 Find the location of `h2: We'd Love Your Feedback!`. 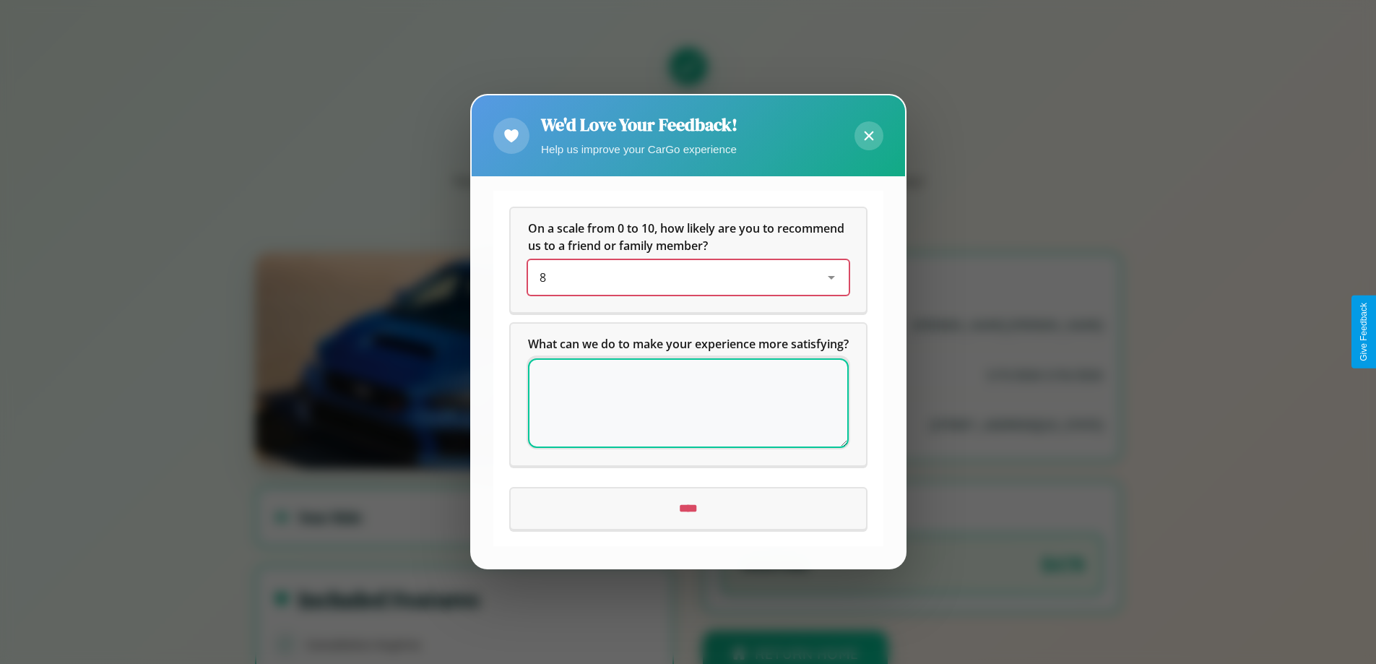

h2: We'd Love Your Feedback! is located at coordinates (639, 124).